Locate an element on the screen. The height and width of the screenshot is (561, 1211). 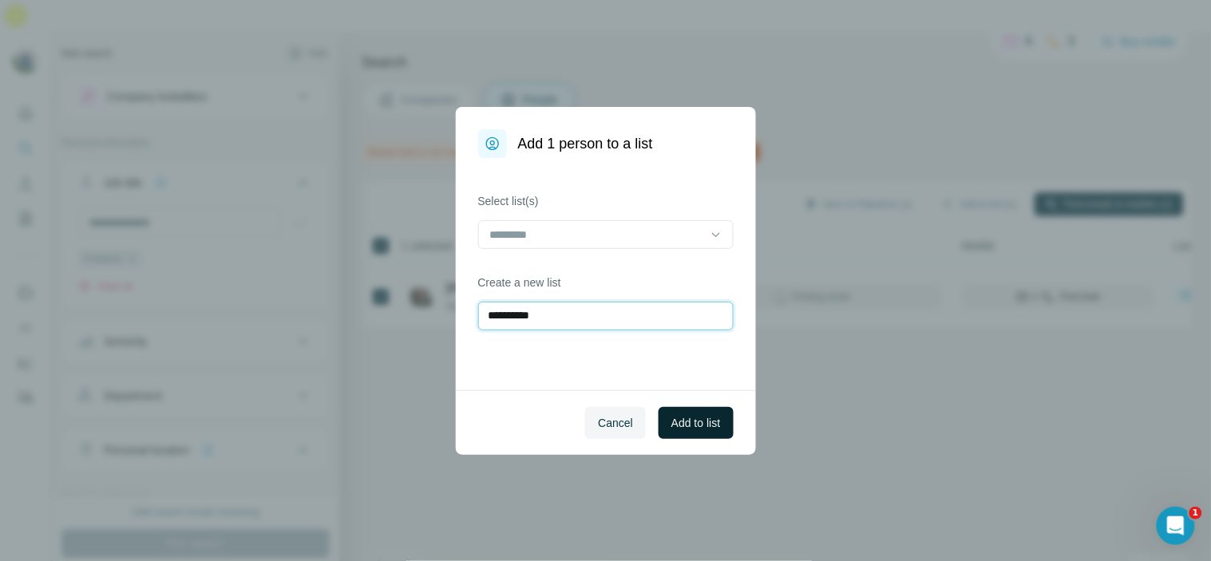
span: Add to list is located at coordinates (695, 423).